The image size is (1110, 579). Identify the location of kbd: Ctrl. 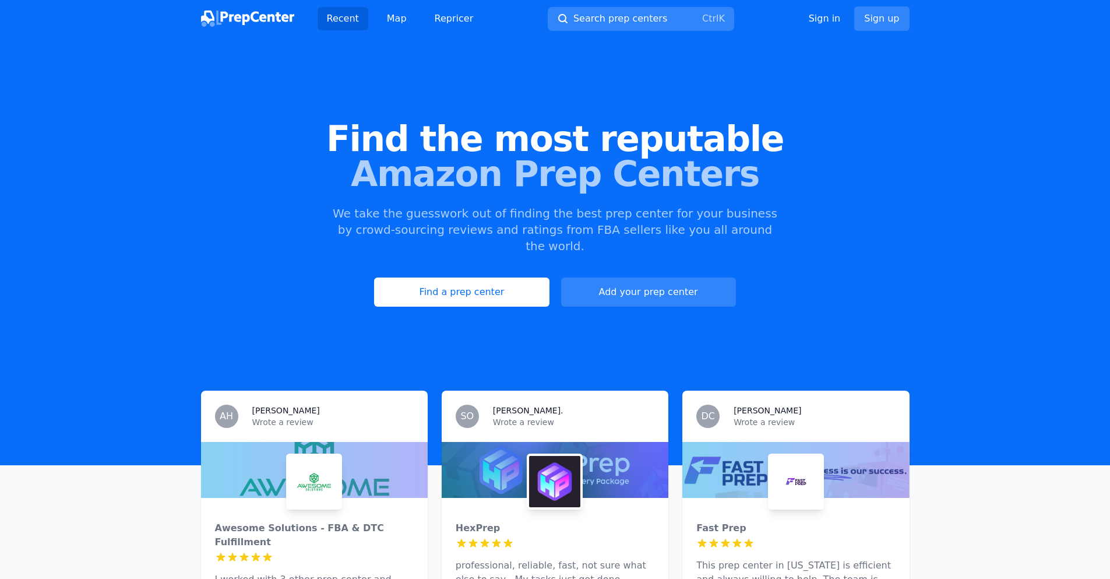
(711, 18).